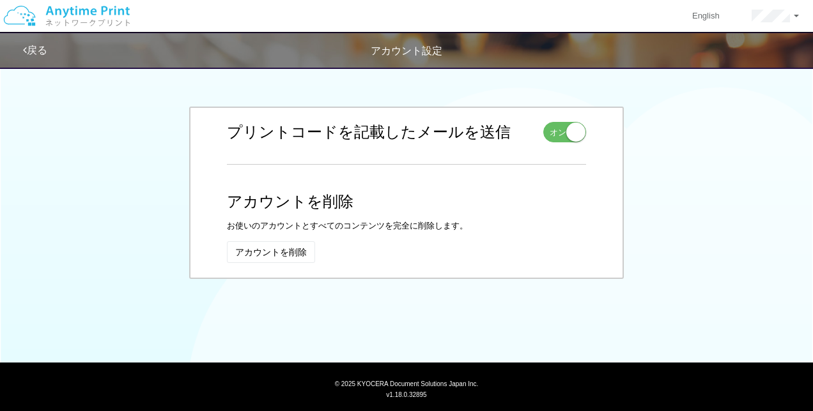 The height and width of the screenshot is (411, 813). I want to click on span: アカウント設定, so click(406, 50).